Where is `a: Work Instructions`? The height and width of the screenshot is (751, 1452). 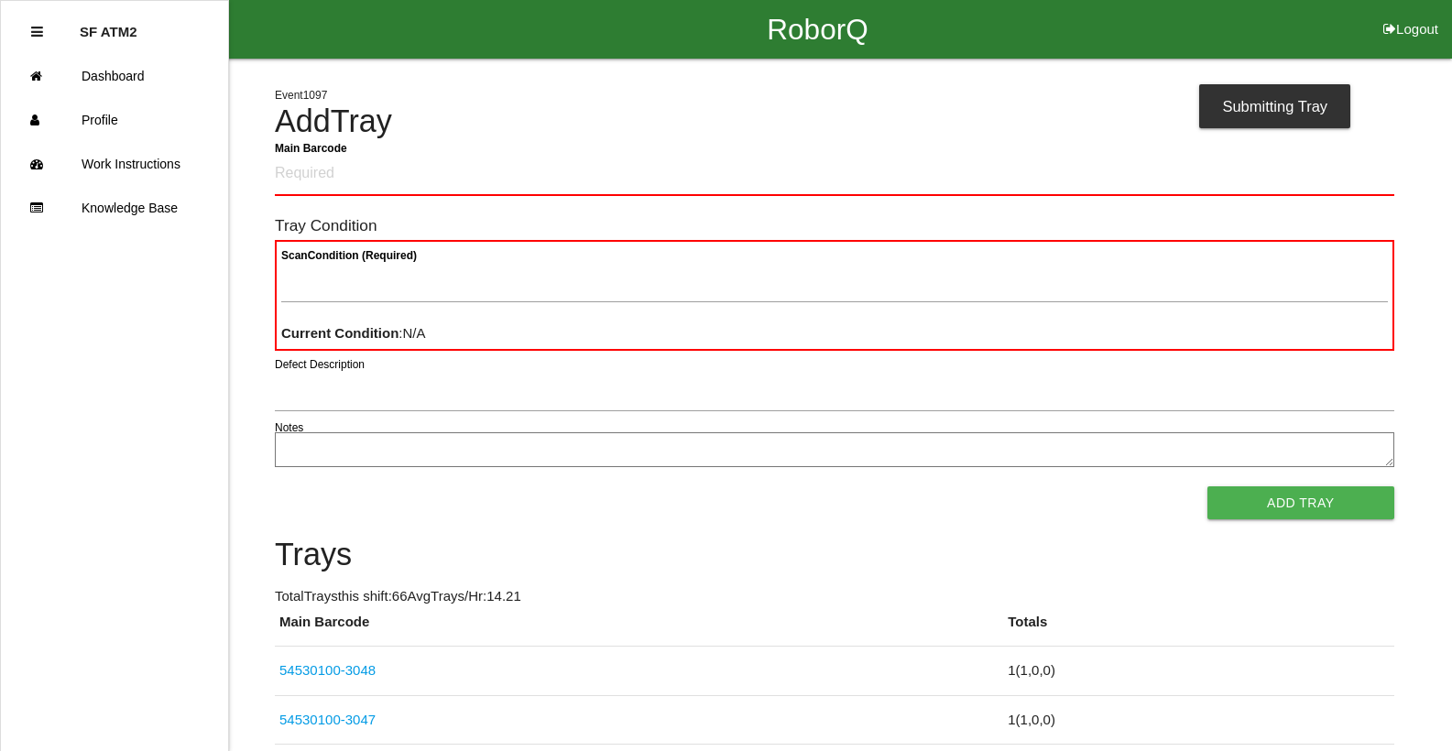 a: Work Instructions is located at coordinates (114, 164).